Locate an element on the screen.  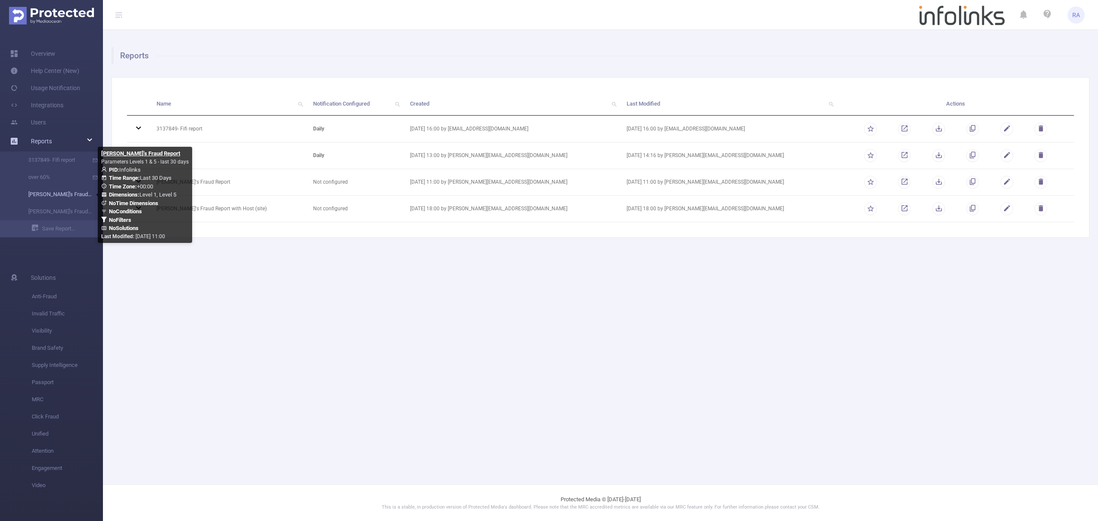
span: Unified is located at coordinates (67, 434).